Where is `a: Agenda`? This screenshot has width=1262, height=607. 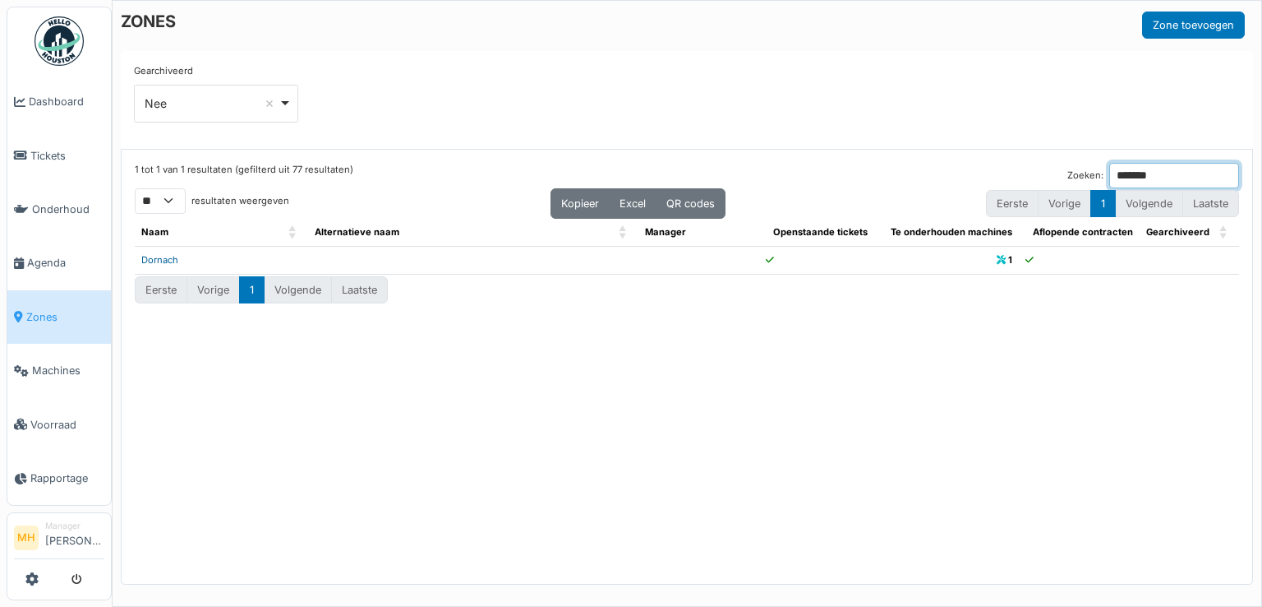 a: Agenda is located at coordinates (59, 262).